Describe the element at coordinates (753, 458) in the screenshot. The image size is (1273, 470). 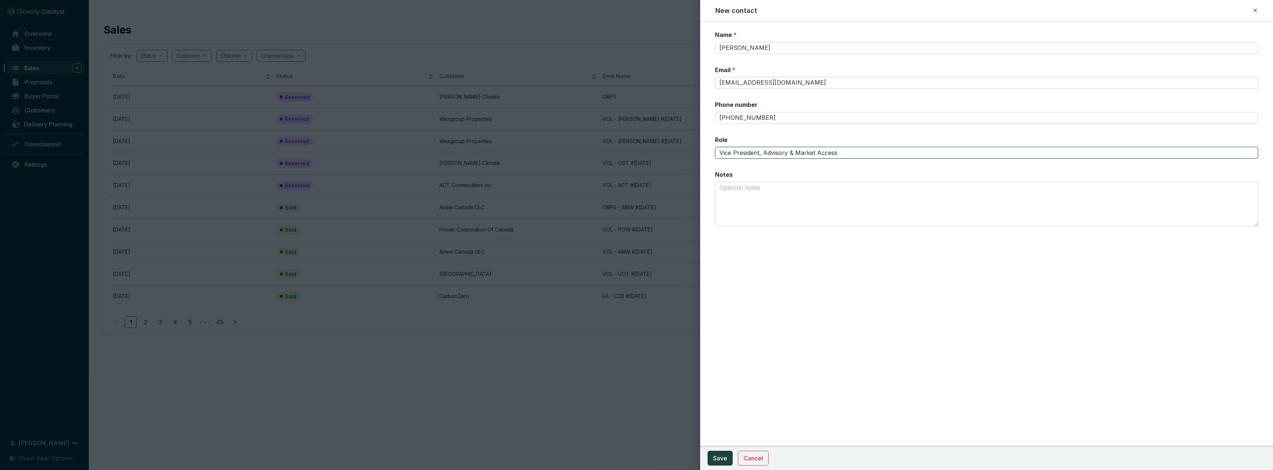
I see `button: Cancel` at that location.